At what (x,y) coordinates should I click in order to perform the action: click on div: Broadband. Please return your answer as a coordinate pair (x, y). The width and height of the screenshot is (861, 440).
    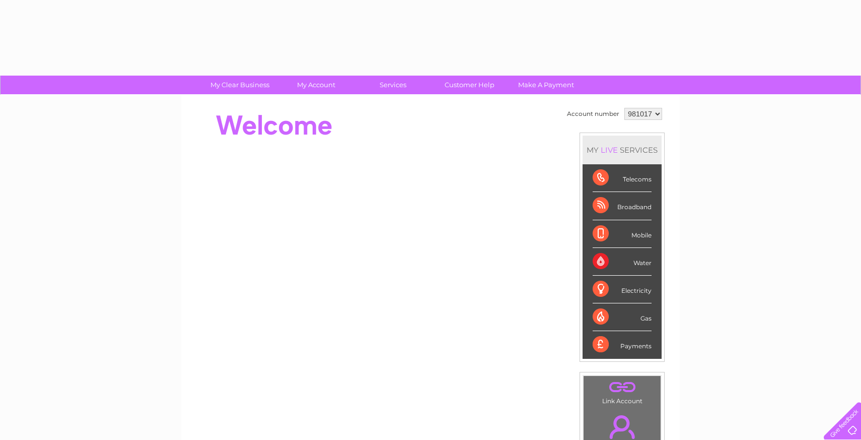
    Looking at the image, I should click on (622, 206).